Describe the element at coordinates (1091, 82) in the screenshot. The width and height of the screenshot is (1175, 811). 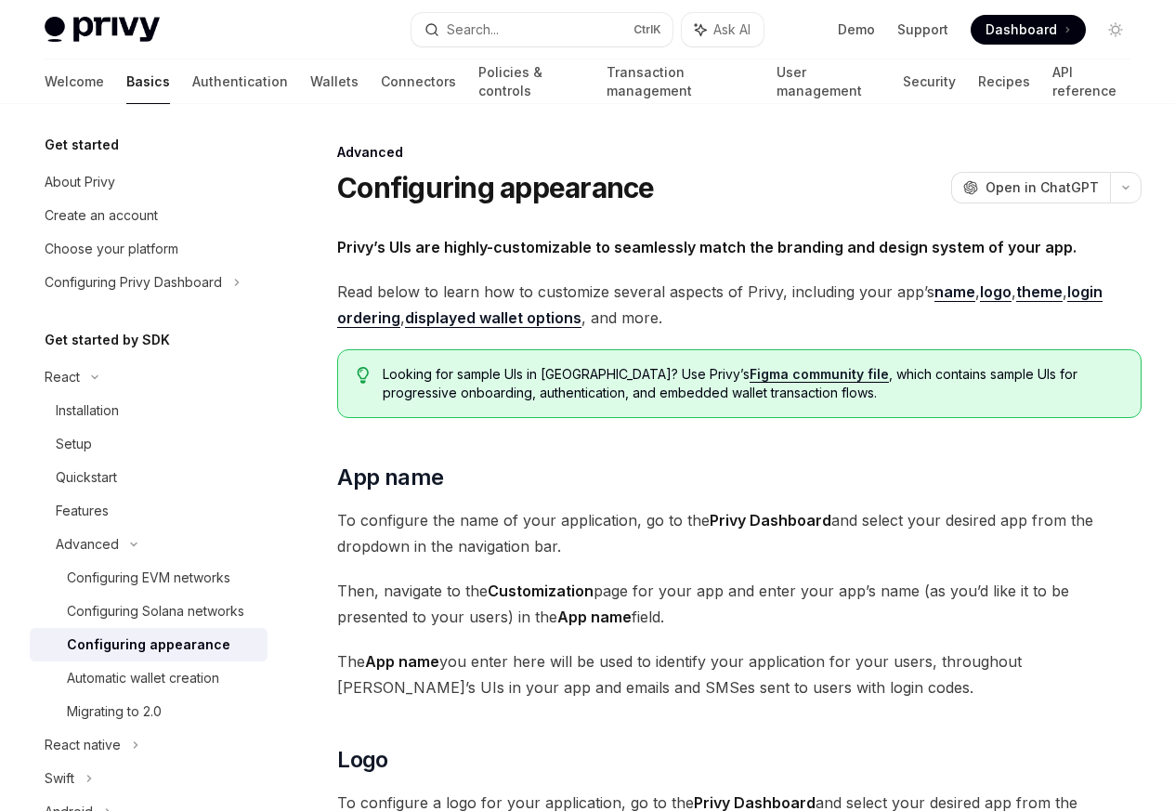
I see `a: API reference` at that location.